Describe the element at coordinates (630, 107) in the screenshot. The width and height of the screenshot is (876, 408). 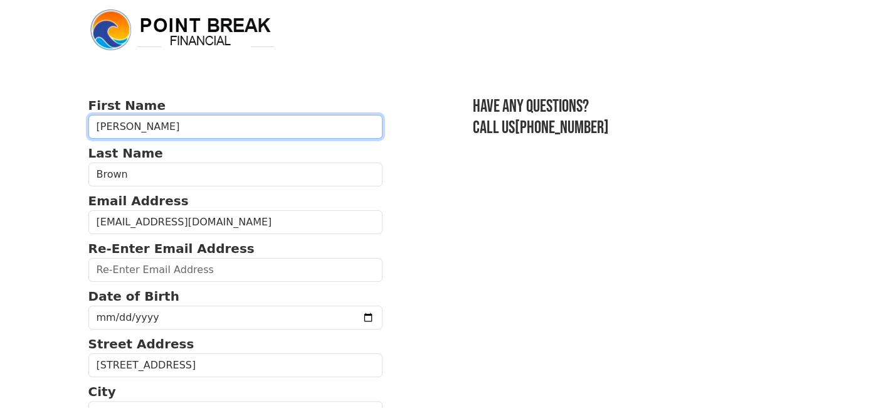
I see `h3: Have any questions?` at that location.